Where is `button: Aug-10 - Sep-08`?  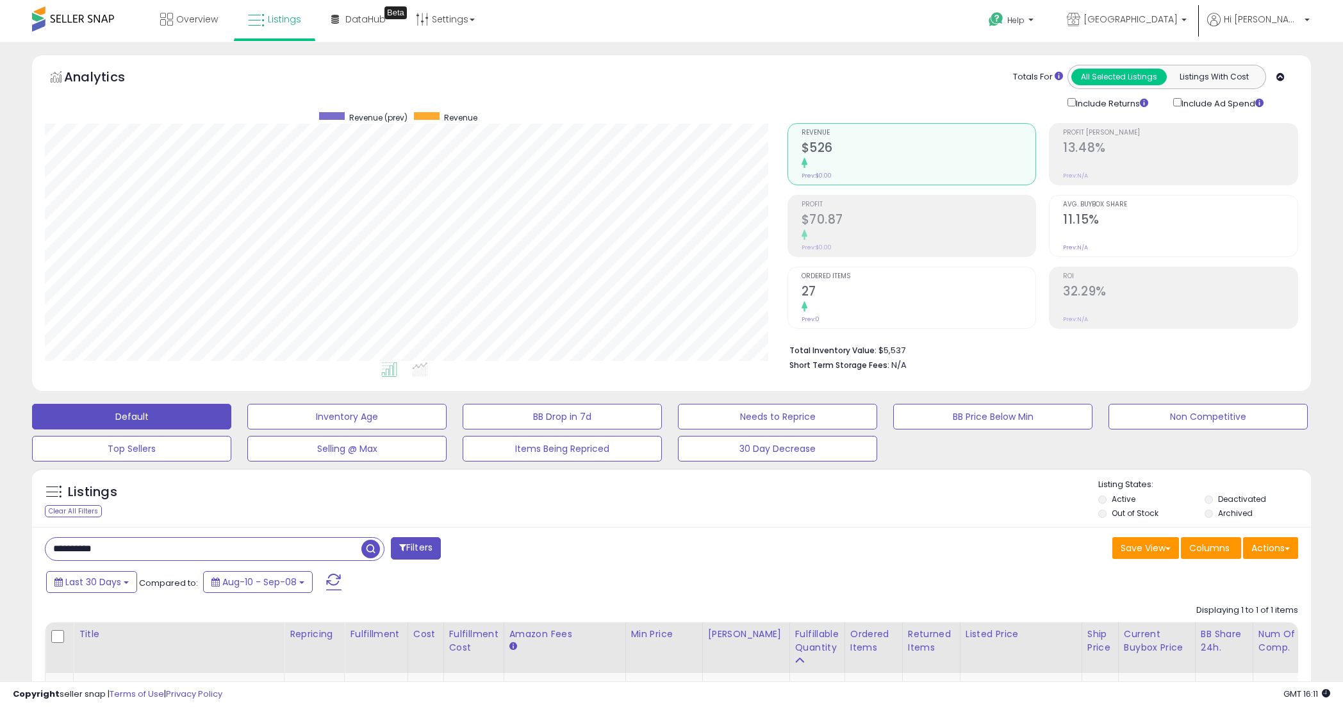
button: Aug-10 - Sep-08 is located at coordinates (258, 582).